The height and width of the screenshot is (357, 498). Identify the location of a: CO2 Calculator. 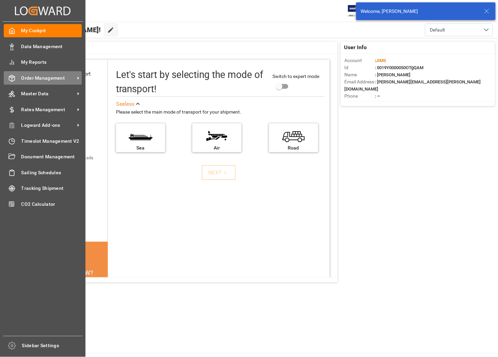
(43, 204).